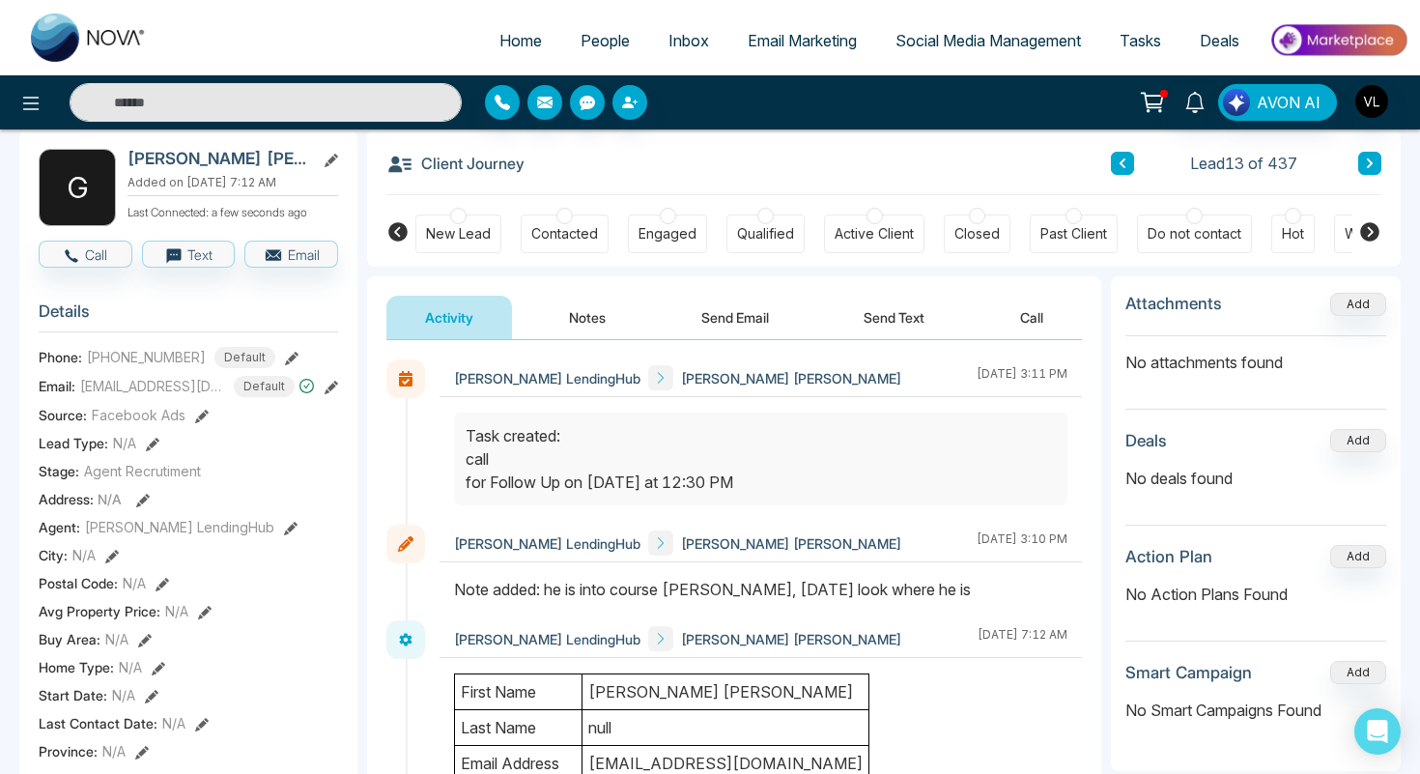 Image resolution: width=1420 pixels, height=774 pixels. Describe the element at coordinates (100, 611) in the screenshot. I see `span: Avg Property Price :` at that location.